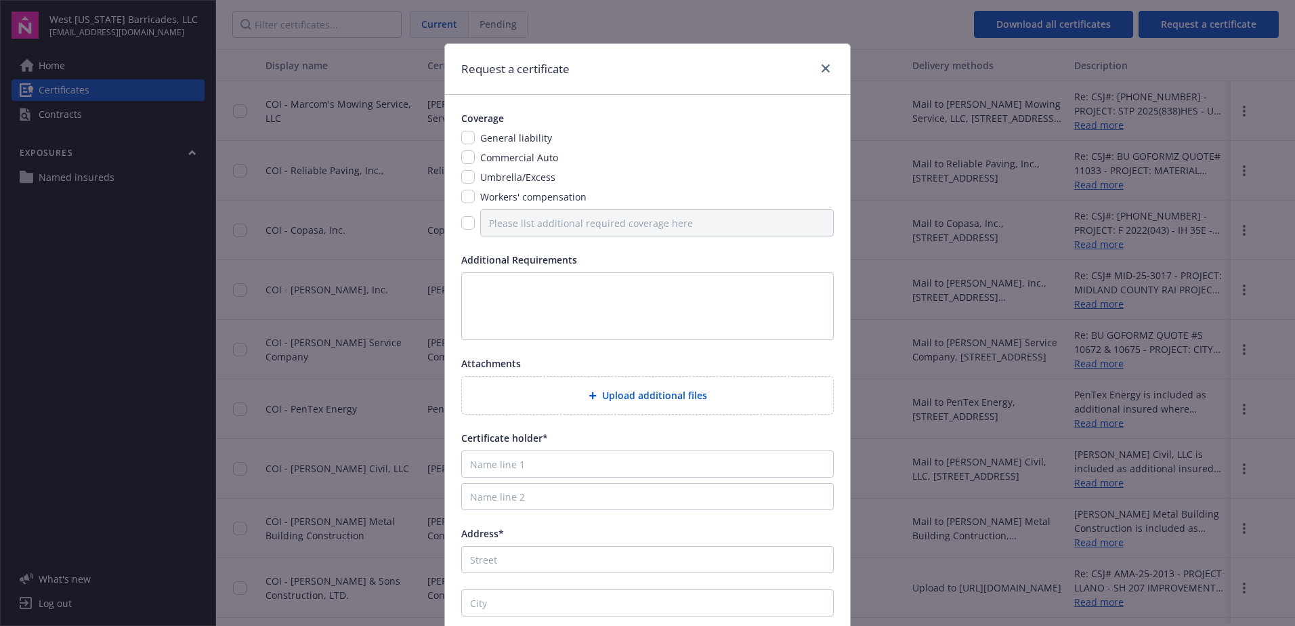 The image size is (1295, 626). I want to click on span: Umbrella/Excess, so click(517, 177).